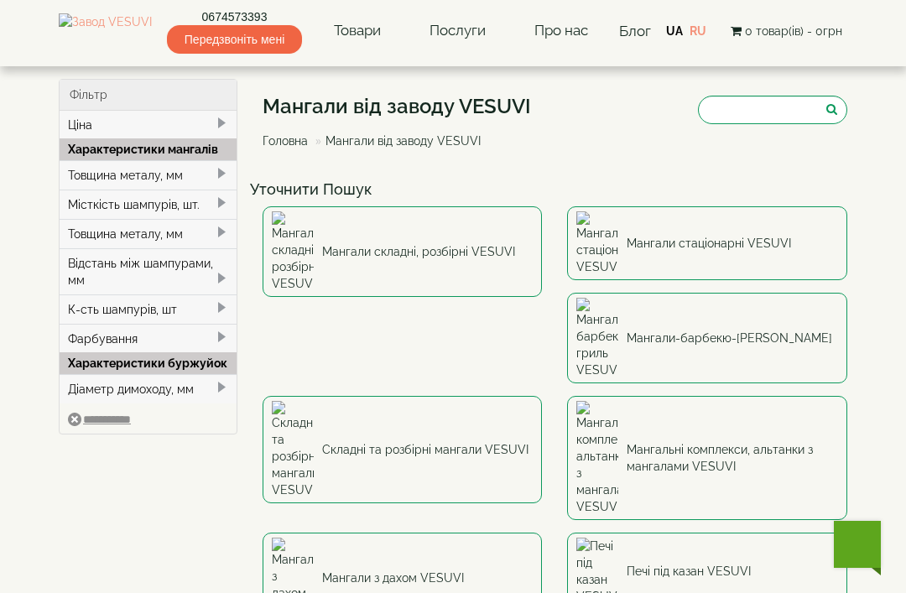 This screenshot has width=906, height=593. Describe the element at coordinates (234, 39) in the screenshot. I see `span: Передзвоніть мені` at that location.